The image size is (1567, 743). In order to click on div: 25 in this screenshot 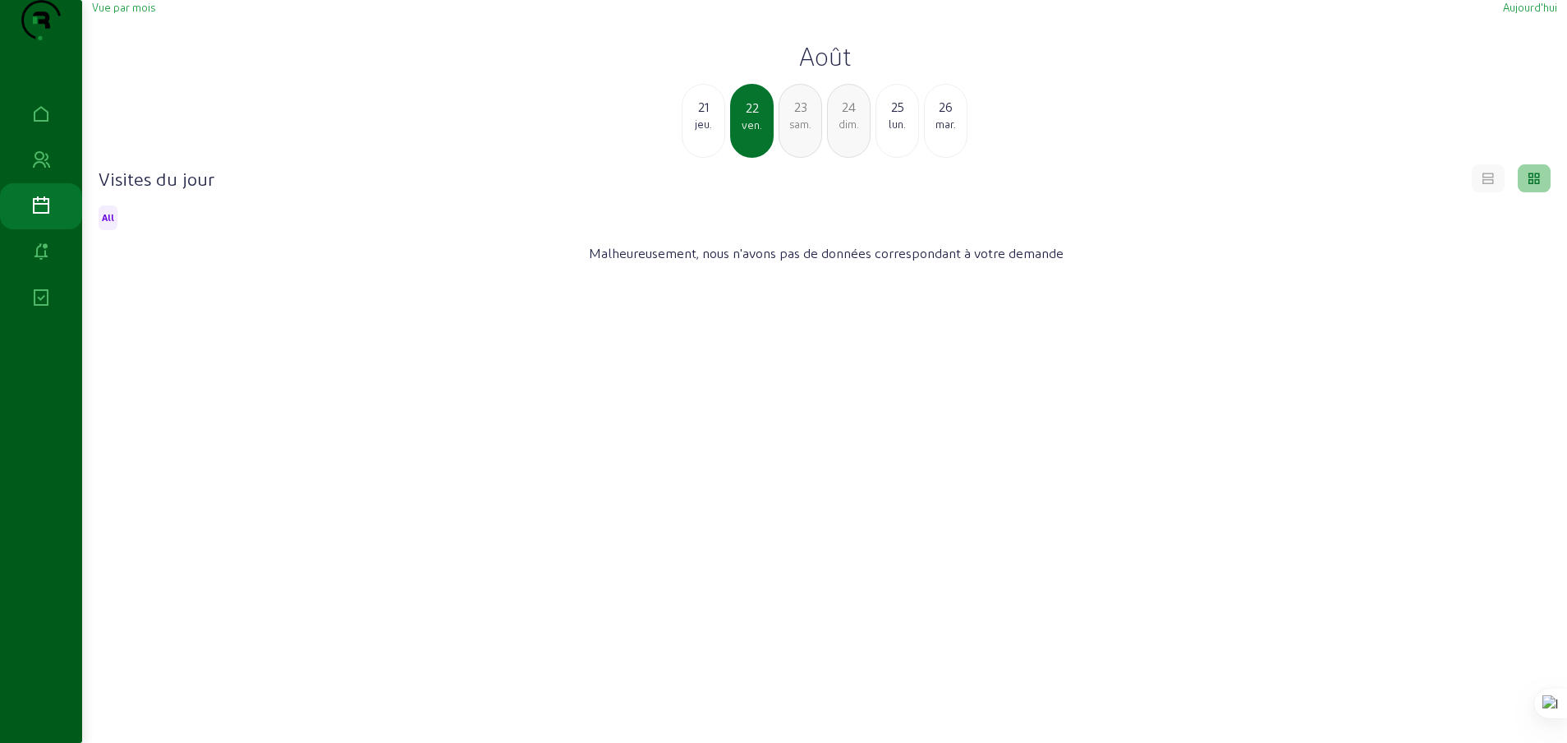, I will do `click(897, 107)`.